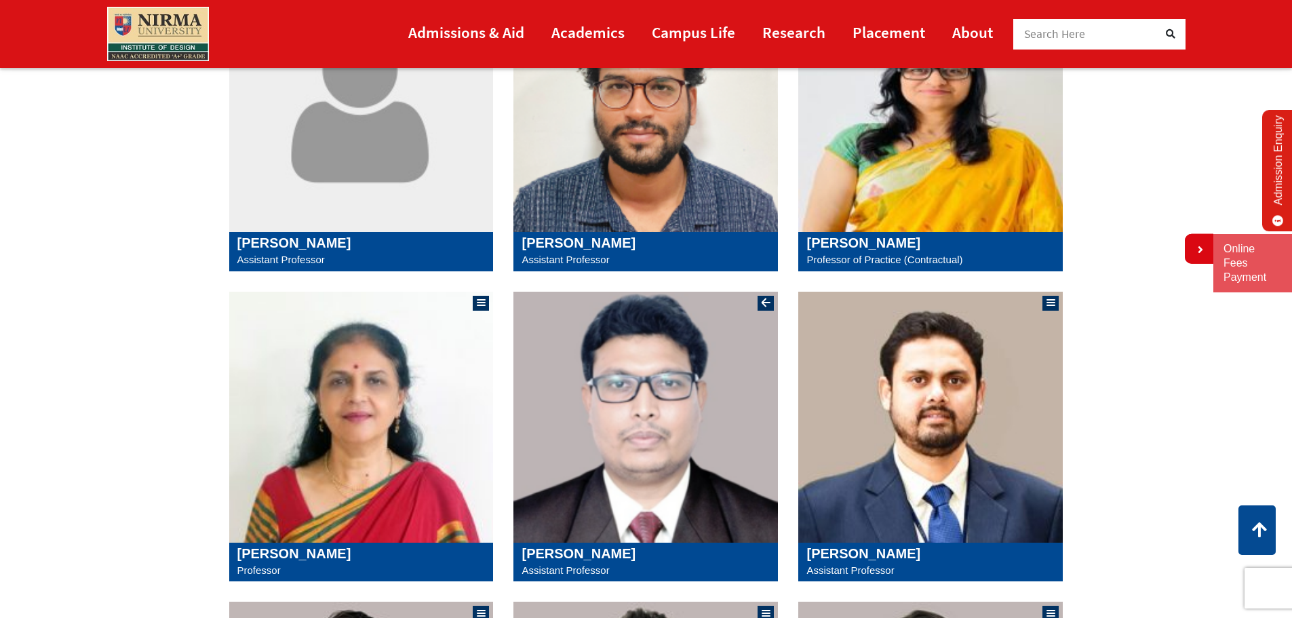  What do you see at coordinates (889, 32) in the screenshot?
I see `a: Placement` at bounding box center [889, 32].